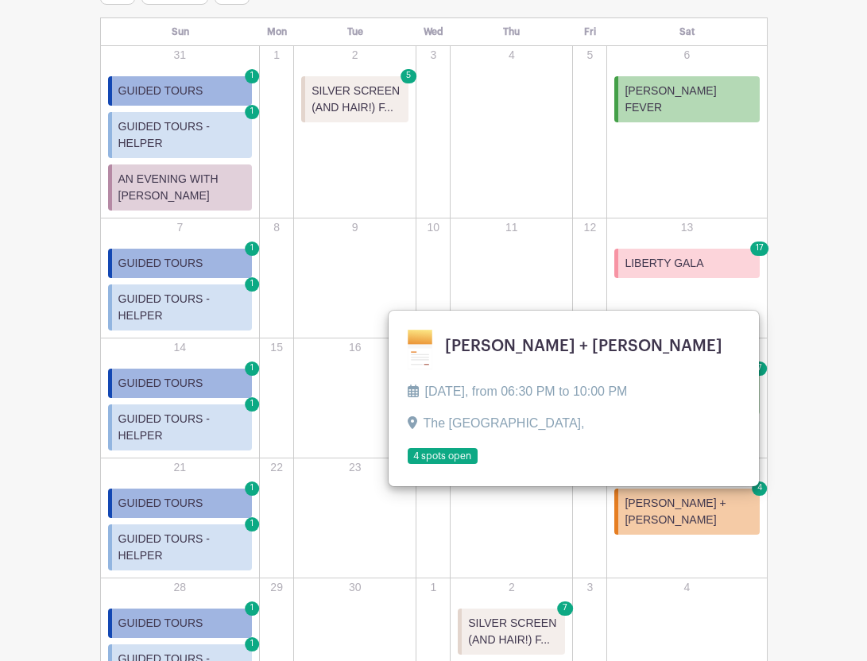  Describe the element at coordinates (180, 467) in the screenshot. I see `p: 21` at that location.